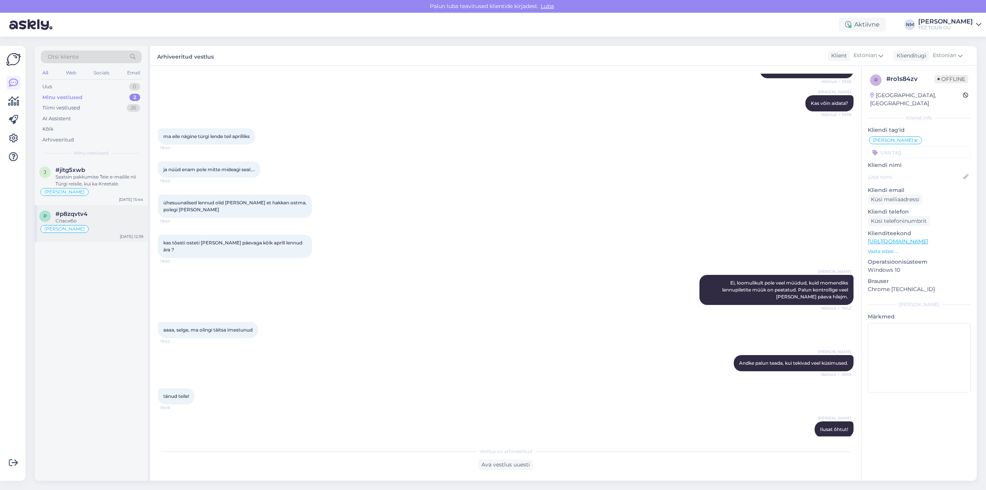 The height and width of the screenshot is (490, 986). Describe the element at coordinates (45, 73) in the screenshot. I see `div: All` at that location.